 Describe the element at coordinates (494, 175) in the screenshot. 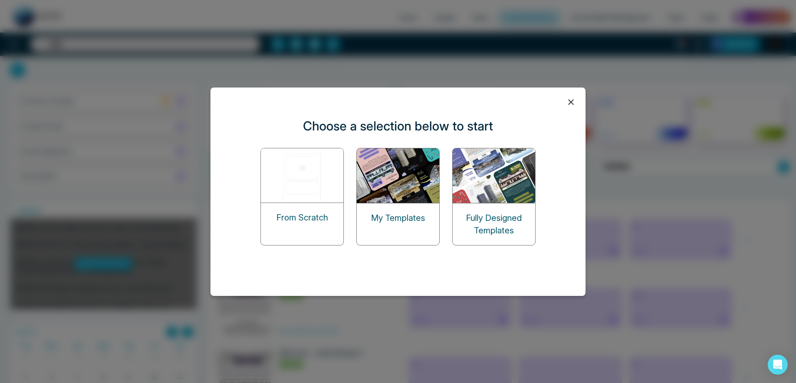

I see `img: designed-templates.png` at that location.